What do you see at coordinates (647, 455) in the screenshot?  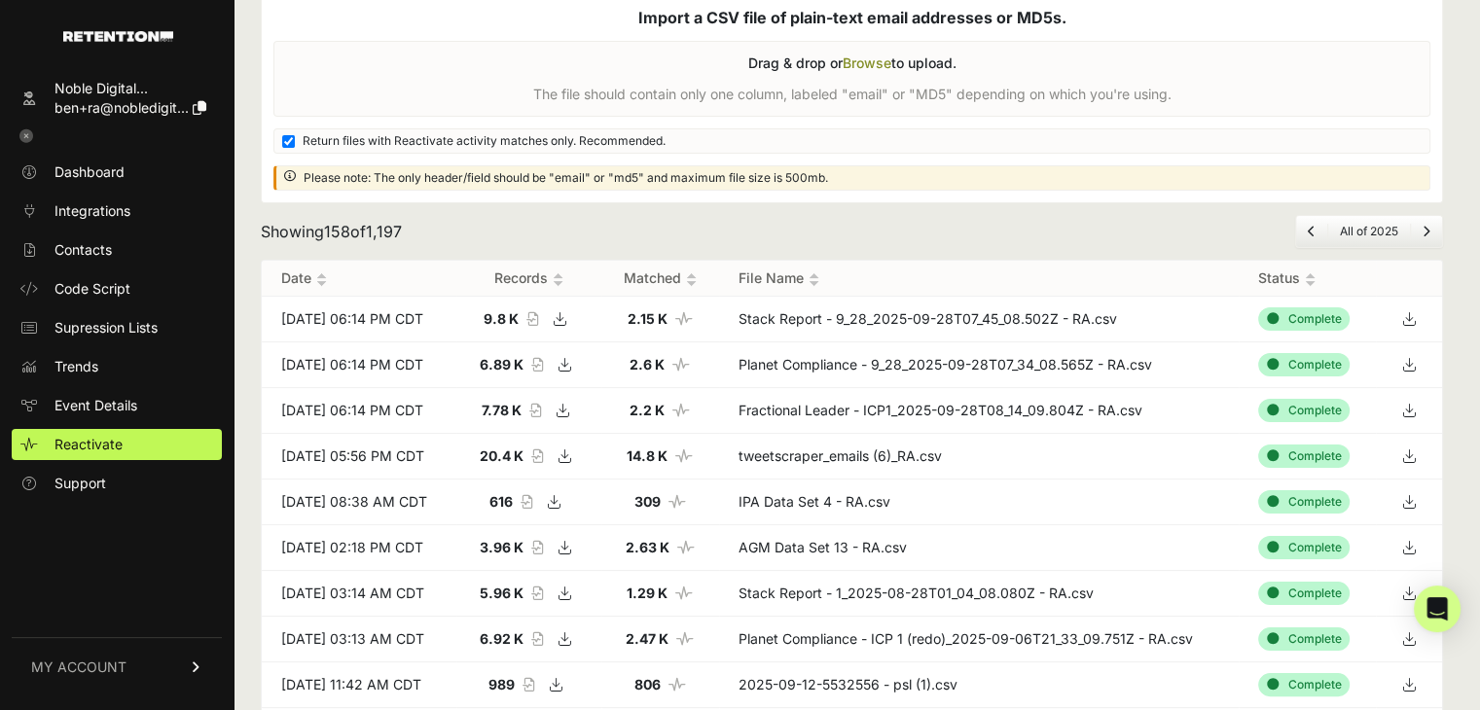 I see `strong: 14.8 K` at bounding box center [647, 455].